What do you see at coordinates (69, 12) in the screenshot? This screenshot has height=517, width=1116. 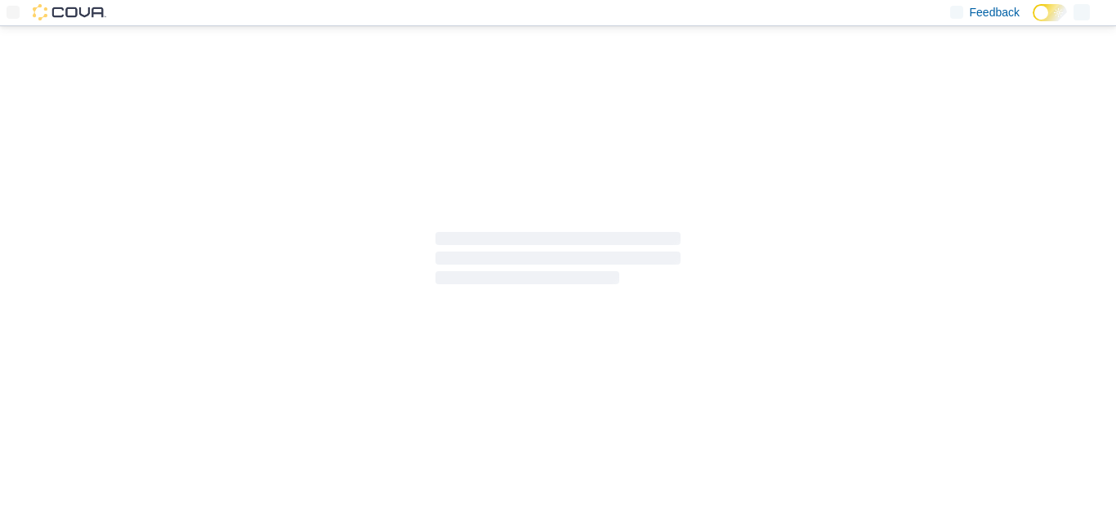 I see `img: Cova` at bounding box center [69, 12].